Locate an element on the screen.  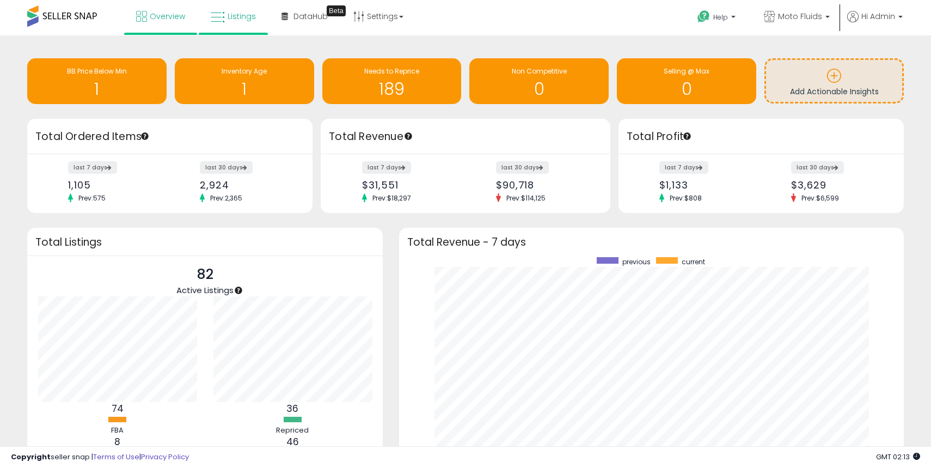
a: Add Actionable Insights is located at coordinates (834, 81).